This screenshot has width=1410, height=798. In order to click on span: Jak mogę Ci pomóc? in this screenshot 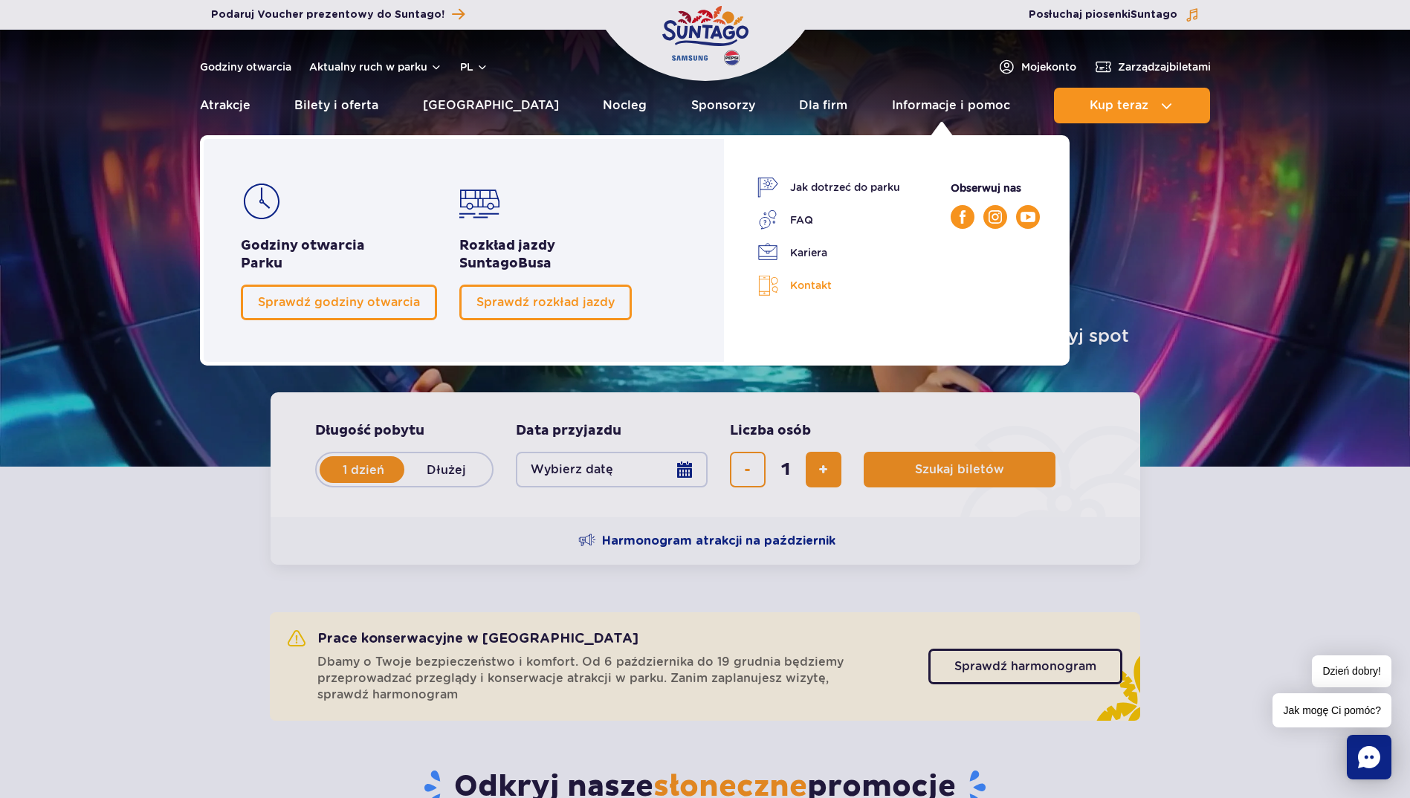, I will do `click(1332, 711)`.